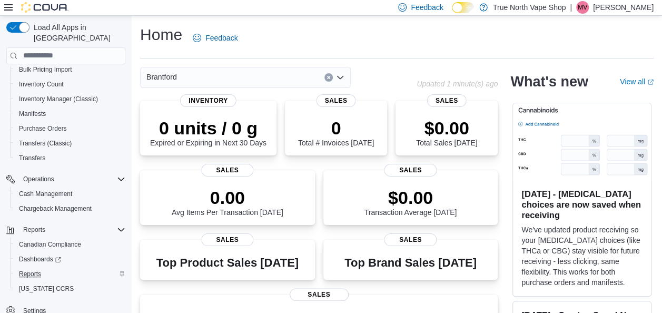 The image size is (662, 313). What do you see at coordinates (452, 13) in the screenshot?
I see `span: Dark Mode` at bounding box center [452, 13].